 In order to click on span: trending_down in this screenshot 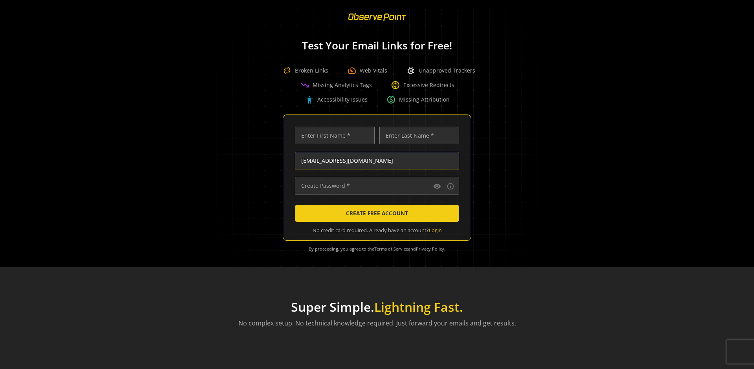, I will do `click(305, 85)`.